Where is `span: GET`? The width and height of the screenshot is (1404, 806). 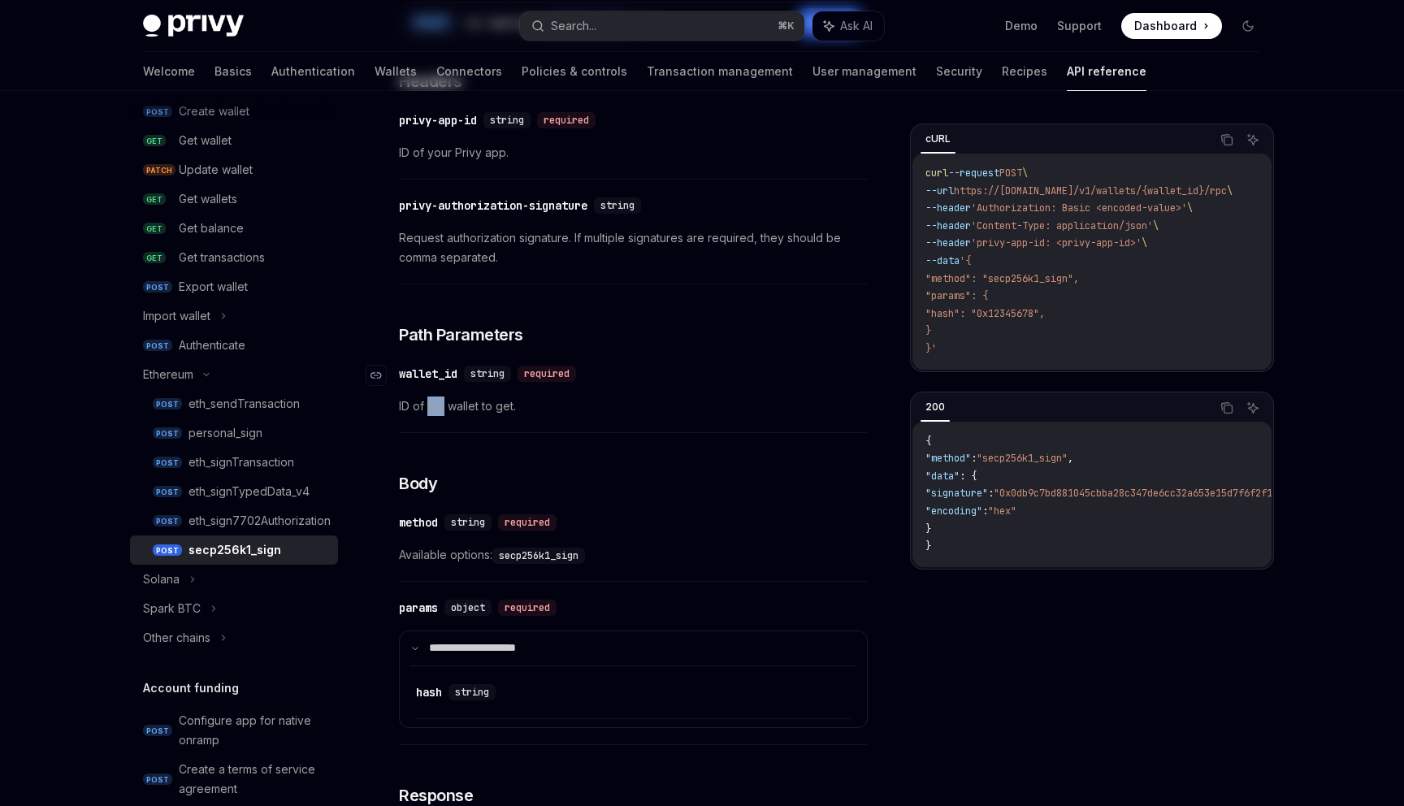 span: GET is located at coordinates (154, 258).